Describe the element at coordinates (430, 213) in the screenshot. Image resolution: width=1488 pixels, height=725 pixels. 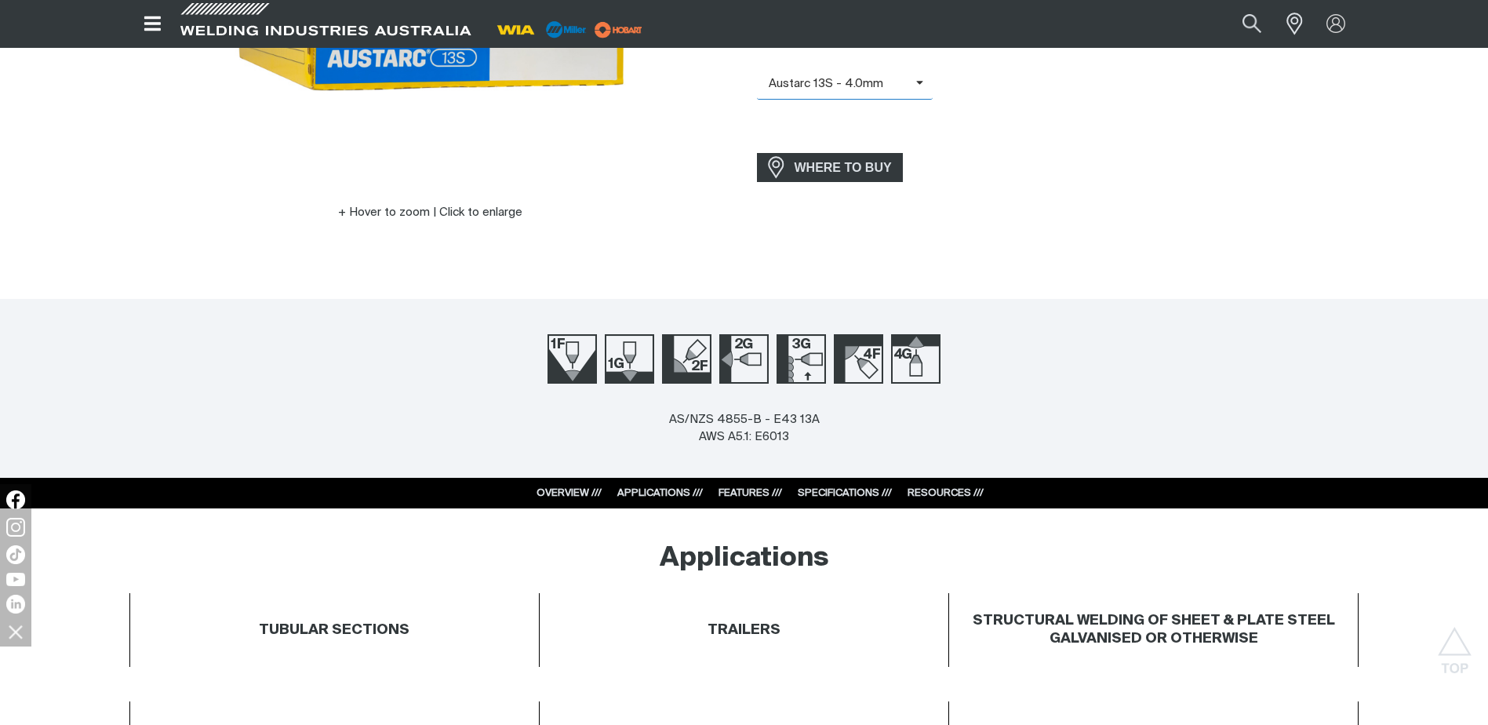
I see `button: Hover to zoom | Click to enlarge` at that location.